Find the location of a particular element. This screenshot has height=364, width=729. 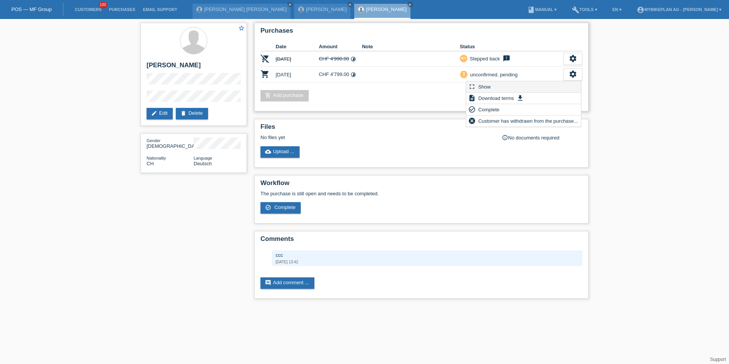

i: description is located at coordinates (472, 98).